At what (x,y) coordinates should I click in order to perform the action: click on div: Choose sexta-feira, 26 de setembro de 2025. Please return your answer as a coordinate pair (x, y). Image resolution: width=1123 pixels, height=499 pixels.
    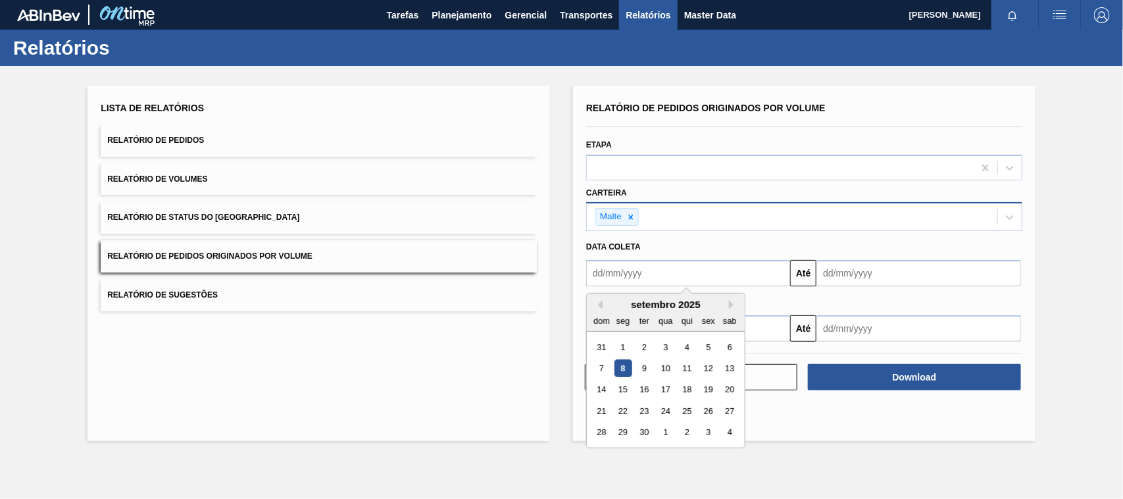
    Looking at the image, I should click on (708, 411).